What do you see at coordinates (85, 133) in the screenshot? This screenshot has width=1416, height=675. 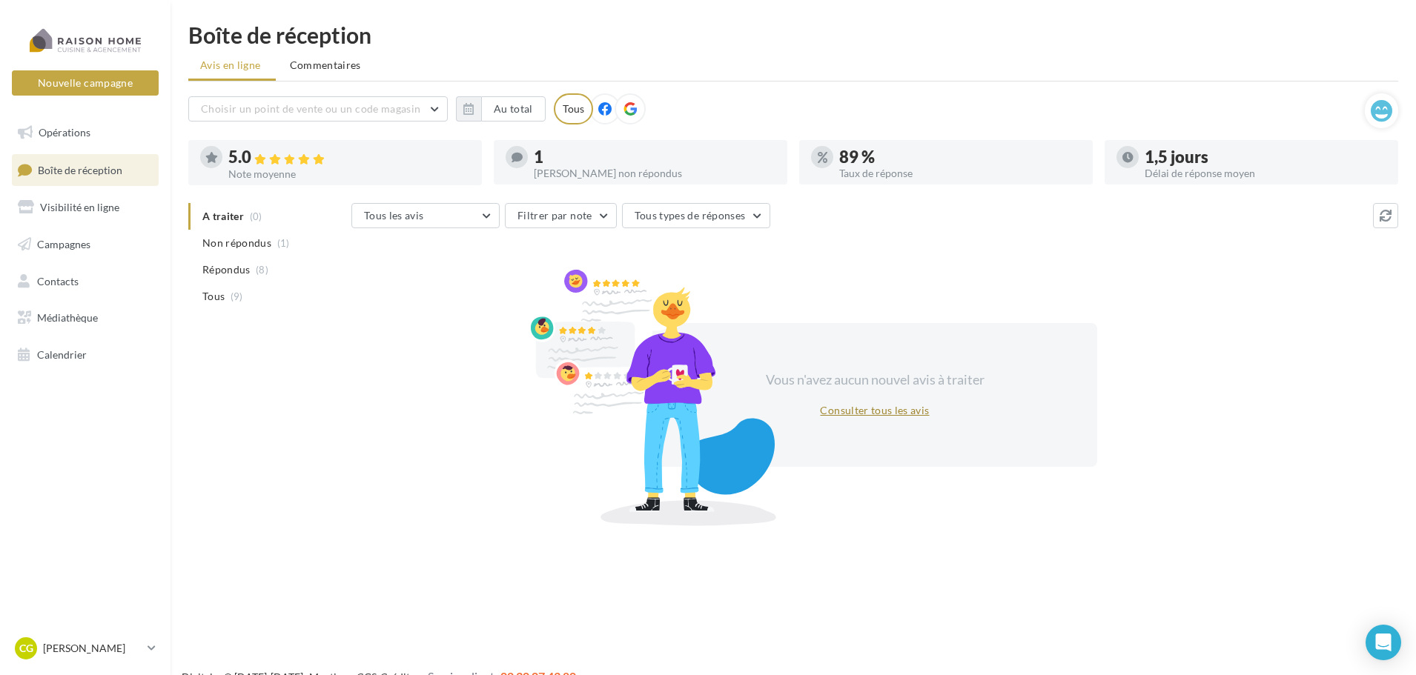 I see `a: Opérations` at bounding box center [85, 133].